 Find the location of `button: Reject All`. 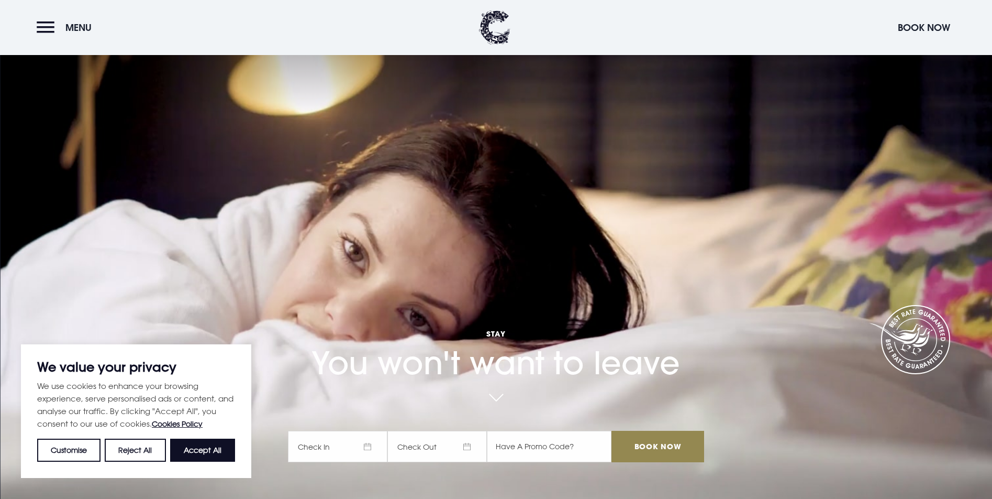

button: Reject All is located at coordinates (135, 450).